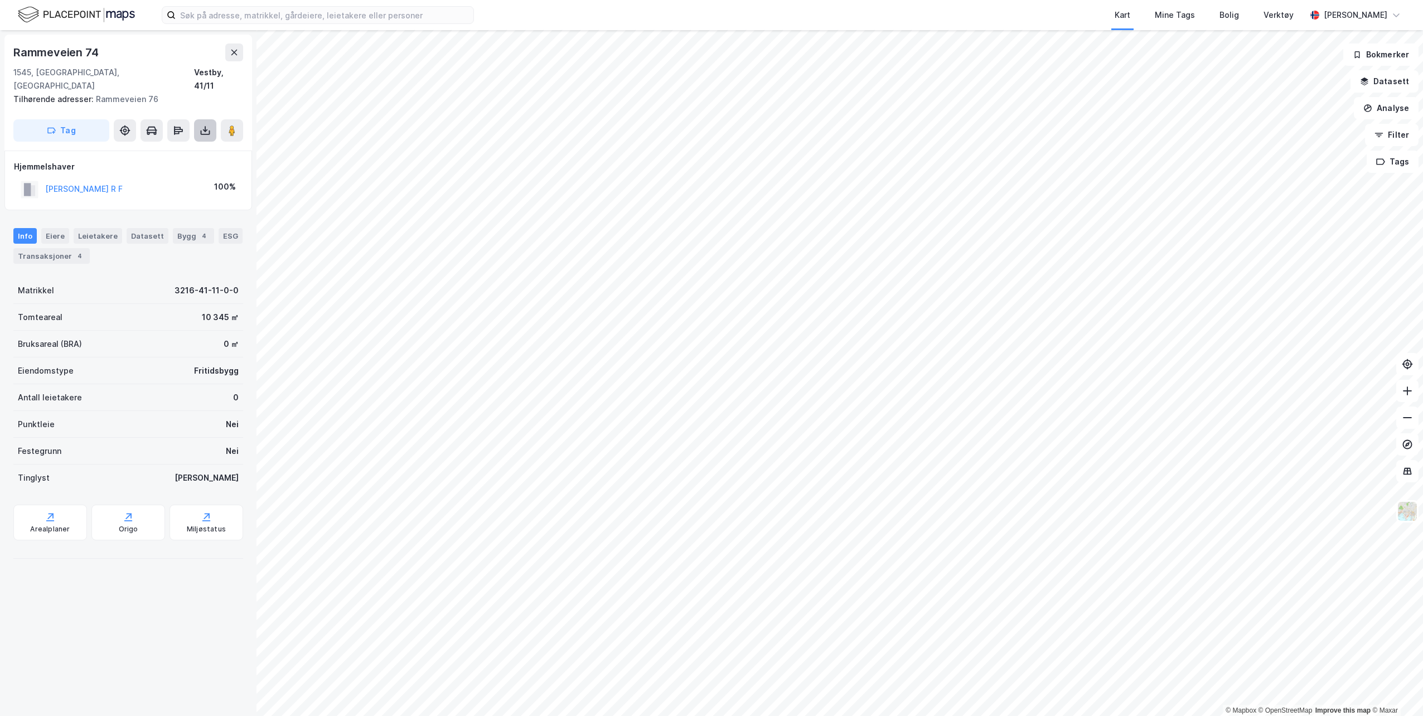 The width and height of the screenshot is (1423, 716). I want to click on button: Bokmerker, so click(1380, 55).